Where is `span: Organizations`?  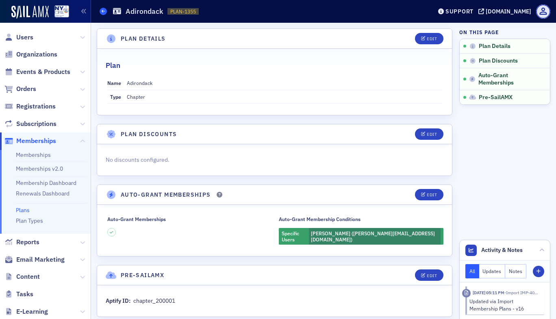
span: Organizations is located at coordinates (37, 54).